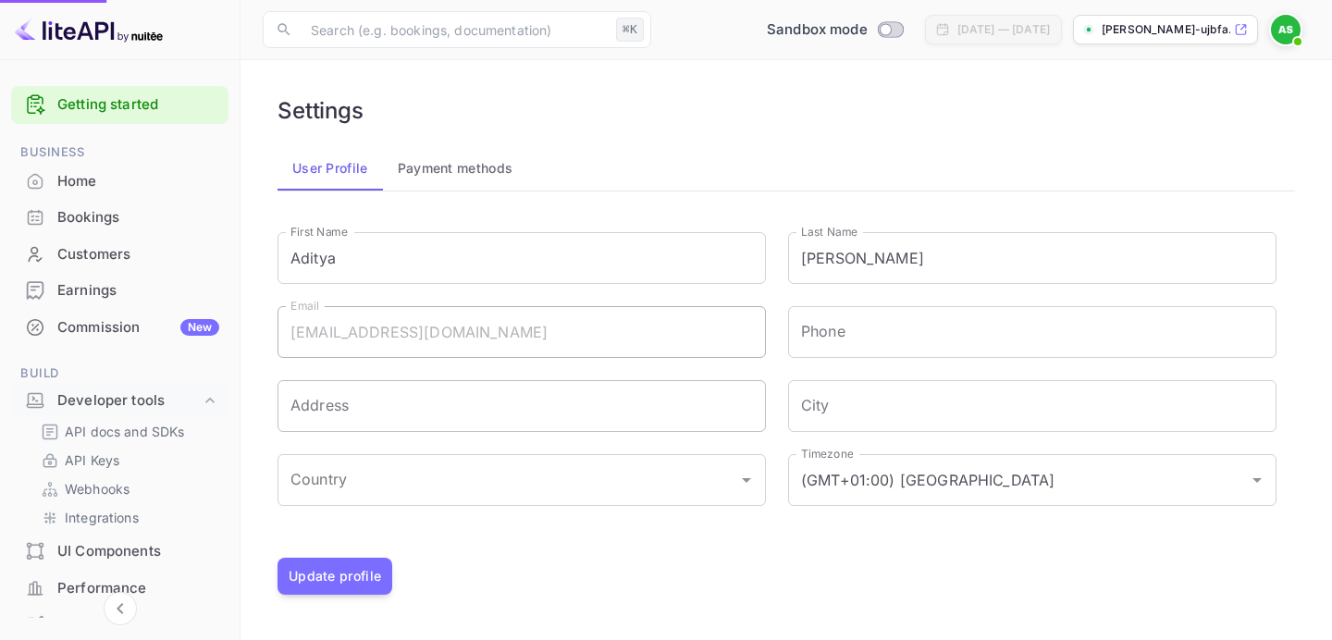 The image size is (1332, 640). Describe the element at coordinates (138, 105) in the screenshot. I see `a: Getting started` at that location.